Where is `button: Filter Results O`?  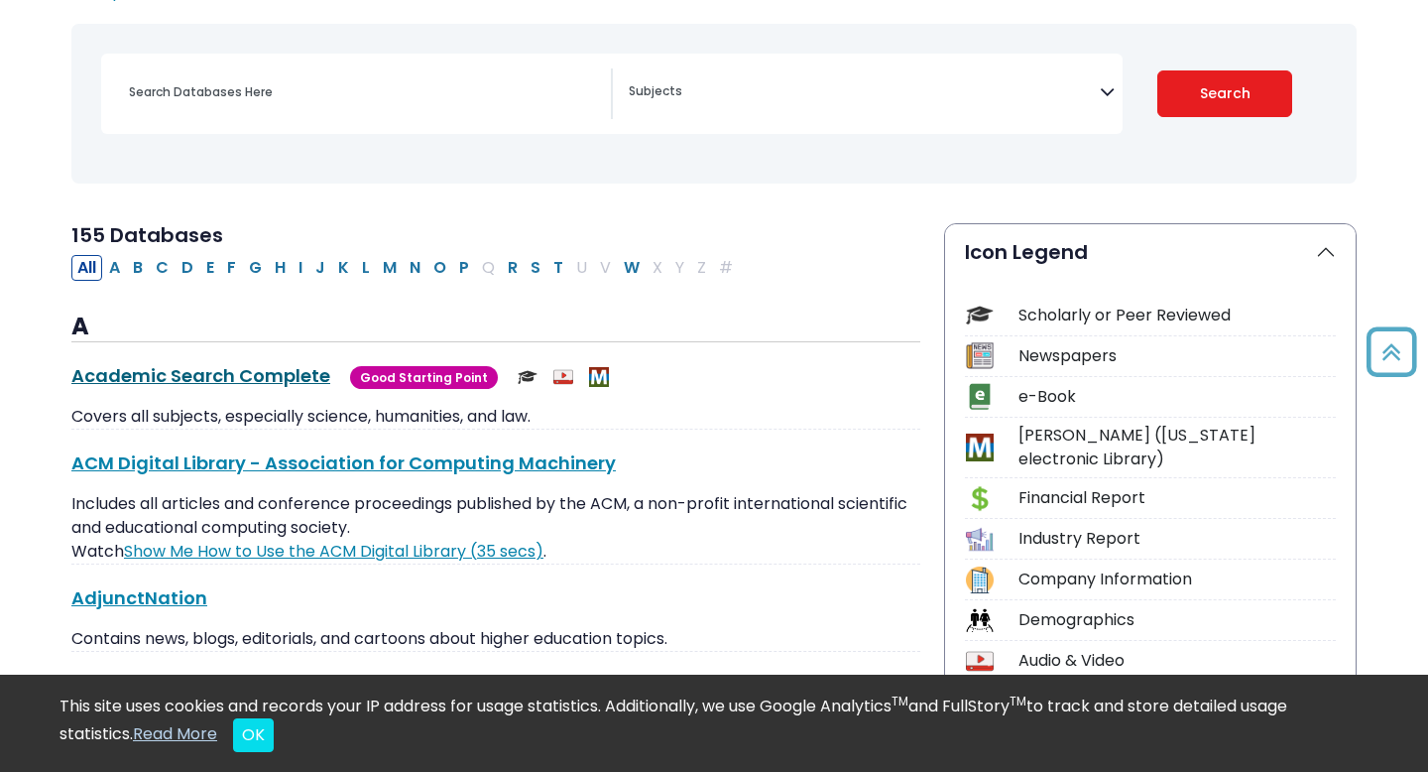
button: Filter Results O is located at coordinates (439, 268).